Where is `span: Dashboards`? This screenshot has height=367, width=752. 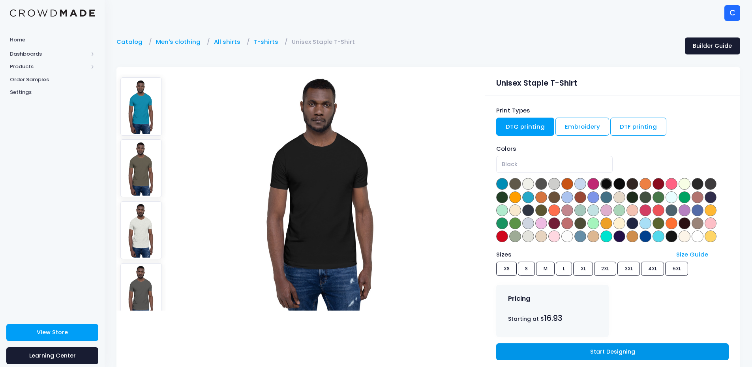 span: Dashboards is located at coordinates (49, 54).